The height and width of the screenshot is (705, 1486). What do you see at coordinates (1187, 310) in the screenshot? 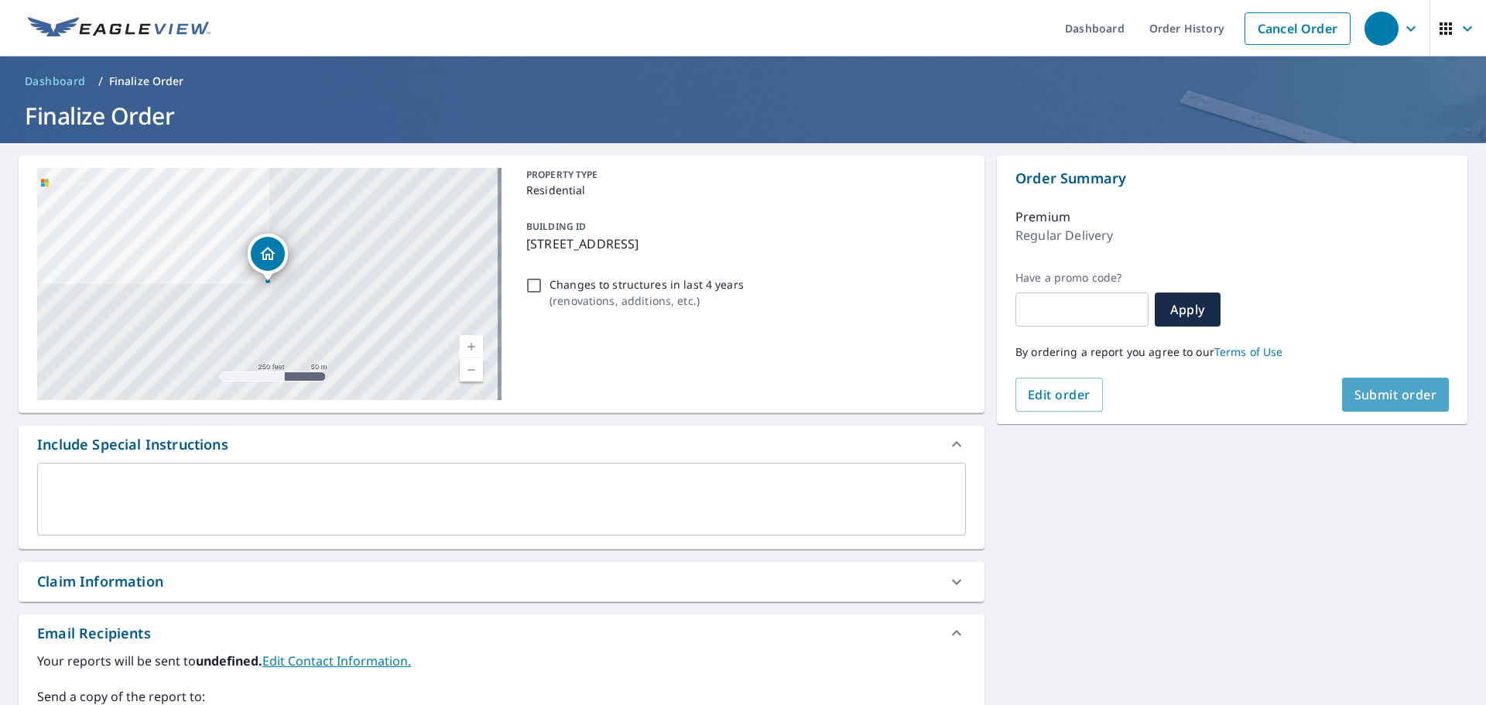
I see `span: Apply` at bounding box center [1187, 310].